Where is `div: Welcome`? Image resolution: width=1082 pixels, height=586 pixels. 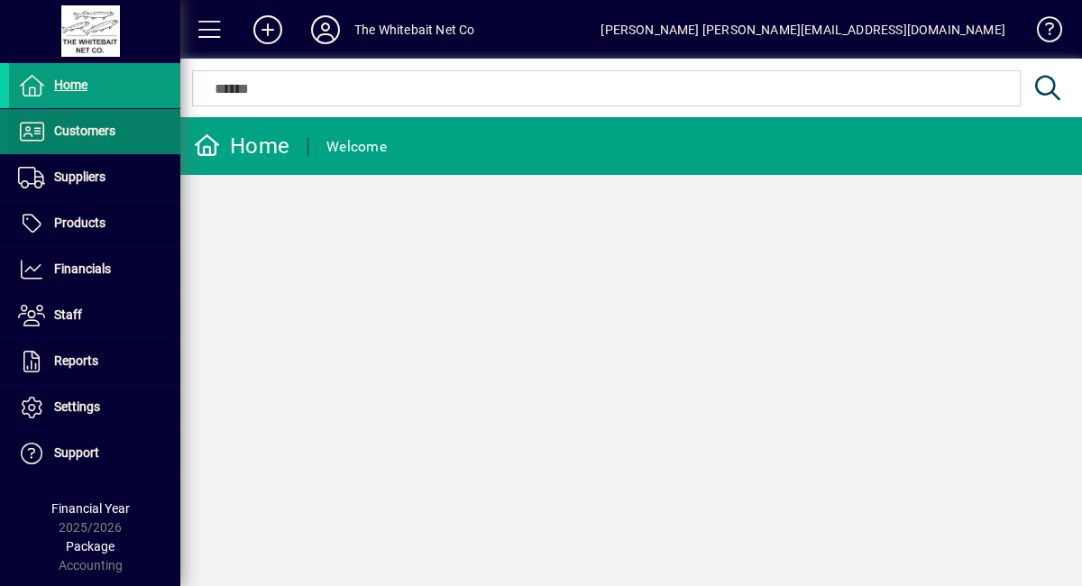 div: Welcome is located at coordinates (356, 147).